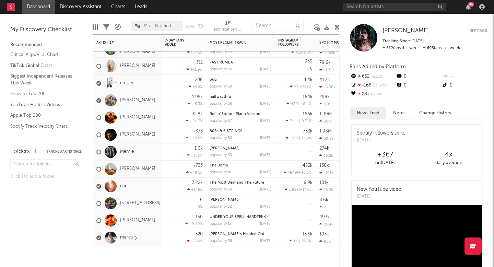 Image resolution: width=494 pixels, height=267 pixels. What do you see at coordinates (195, 189) in the screenshot?
I see `div: +145 %` at bounding box center [195, 189].